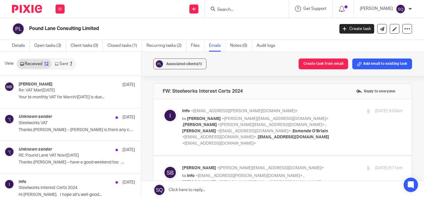 This screenshot has width=424, height=198. Describe the element at coordinates (217, 46) in the screenshot. I see `a: Emails` at that location.